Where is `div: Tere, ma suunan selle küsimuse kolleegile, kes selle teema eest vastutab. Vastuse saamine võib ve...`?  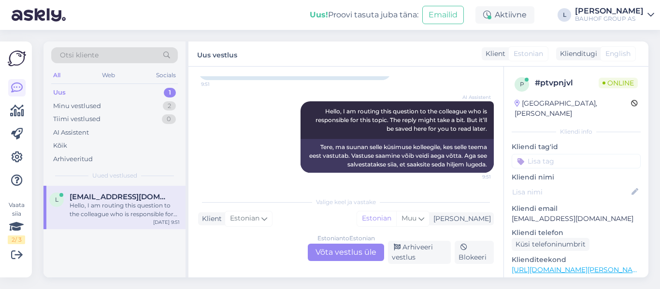
div: Tere, ma suunan selle küsimuse kolleegile, kes selle teema eest vastutab. Vastuse saamine võib ve... is located at coordinates (397, 156).